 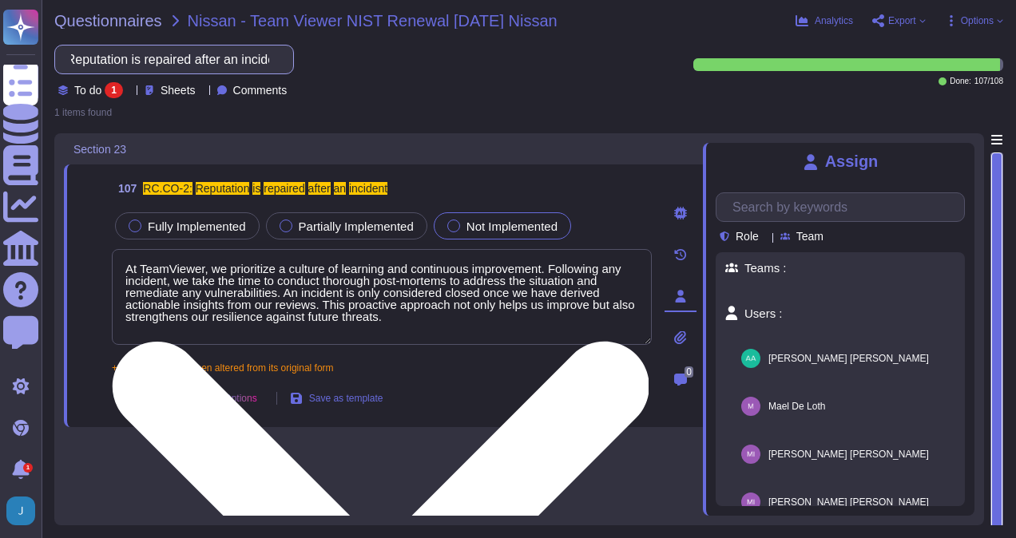 What do you see at coordinates (124, 188) in the screenshot?
I see `span: 107` at bounding box center [124, 188].